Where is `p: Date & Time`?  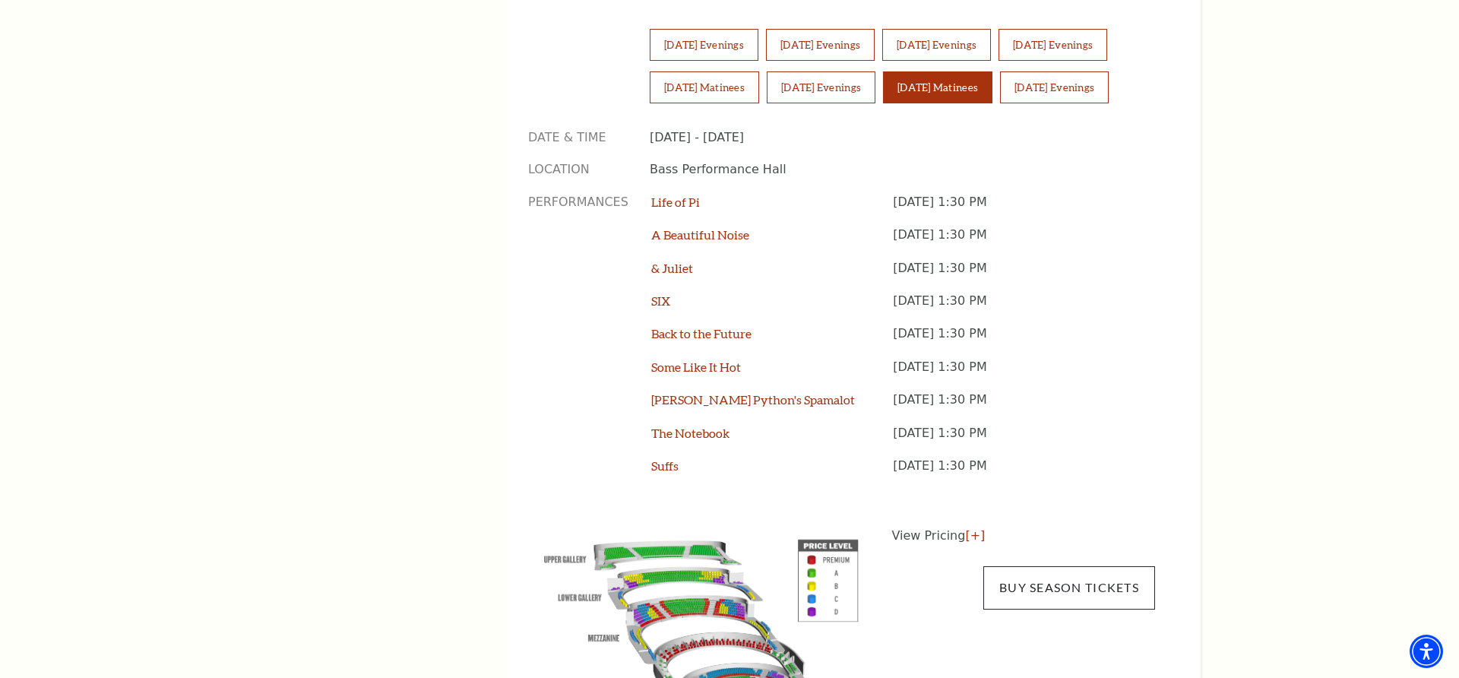 p: Date & Time is located at coordinates (577, 138).